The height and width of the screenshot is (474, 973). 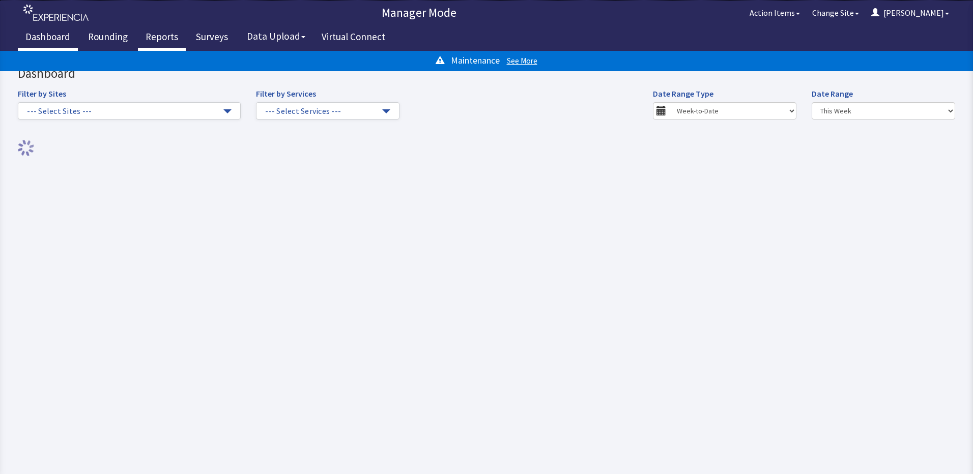 I want to click on button: Change Site, so click(x=836, y=13).